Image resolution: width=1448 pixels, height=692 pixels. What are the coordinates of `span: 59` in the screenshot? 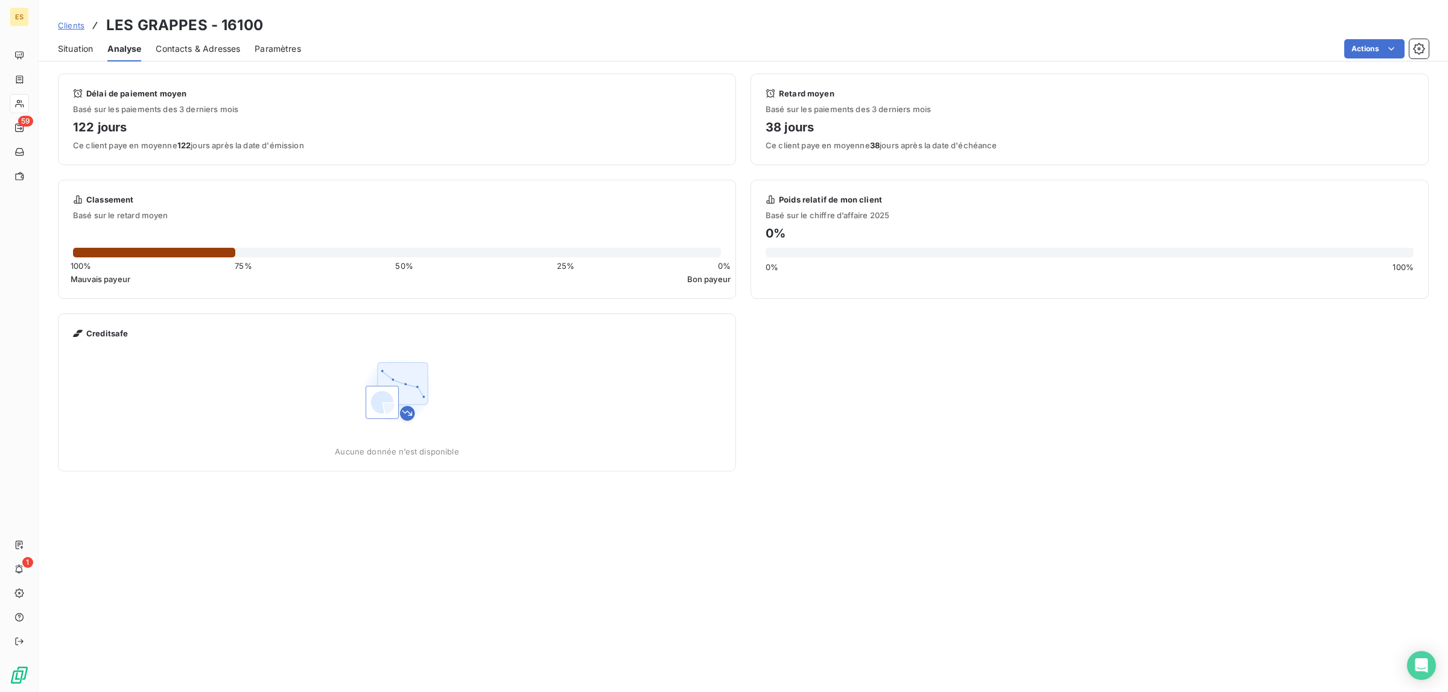 It's located at (25, 121).